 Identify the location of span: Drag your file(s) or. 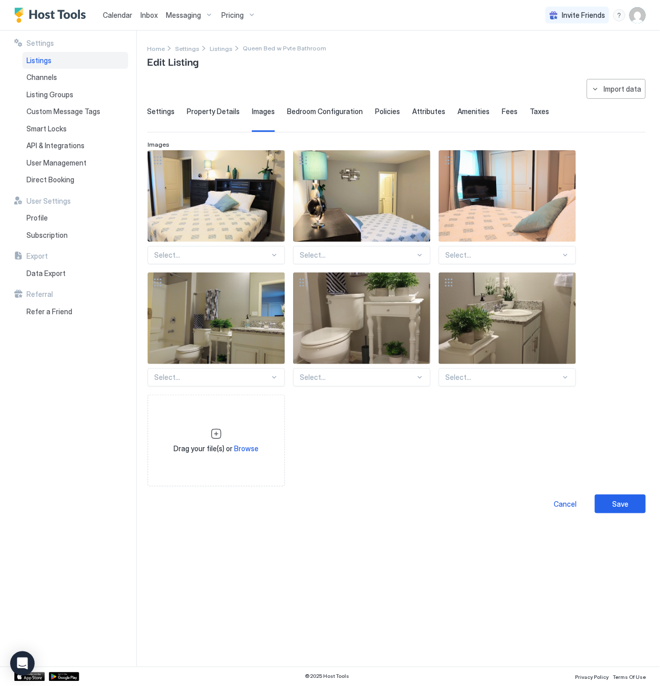
(216, 449).